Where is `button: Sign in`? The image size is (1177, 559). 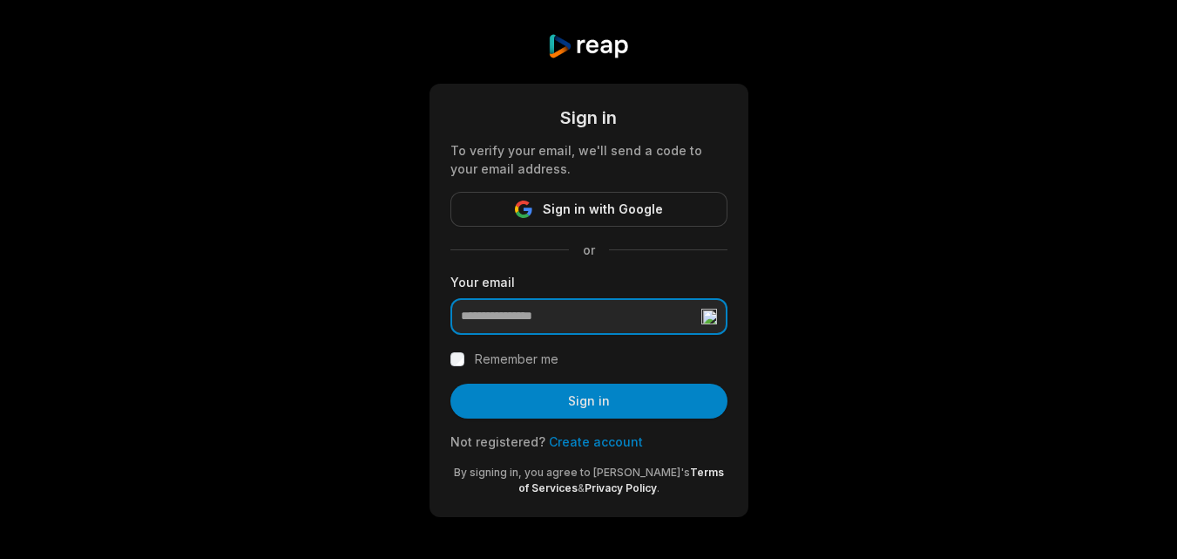 button: Sign in is located at coordinates (589, 401).